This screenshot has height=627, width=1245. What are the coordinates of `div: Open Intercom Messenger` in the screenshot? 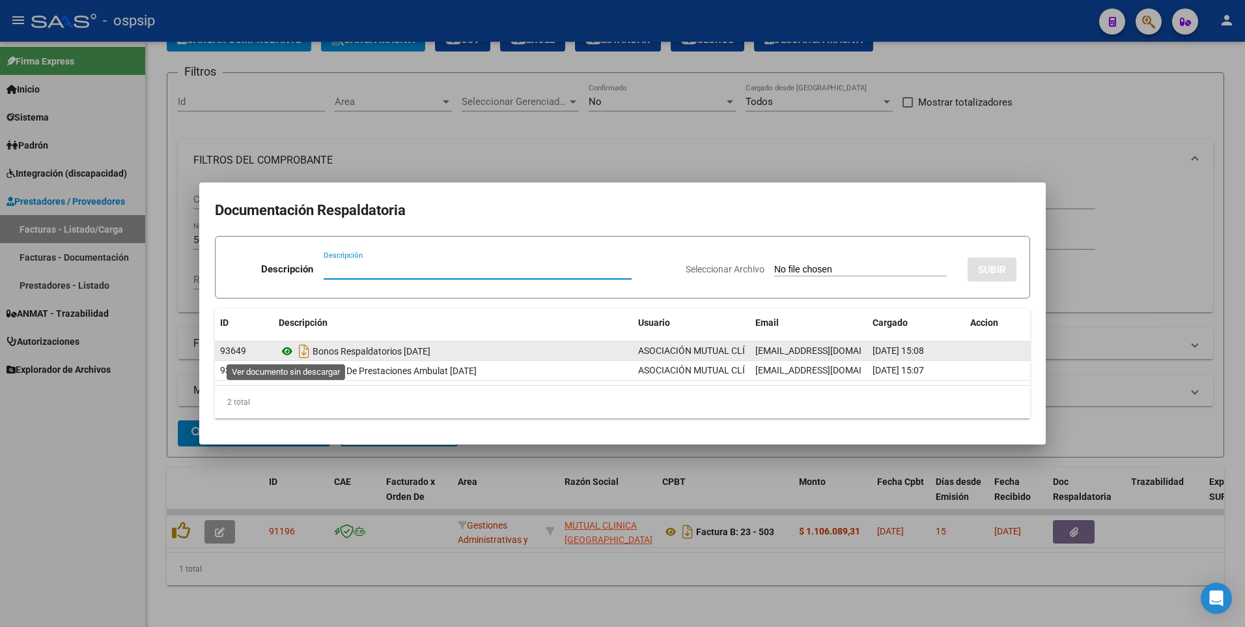 It's located at (1217, 598).